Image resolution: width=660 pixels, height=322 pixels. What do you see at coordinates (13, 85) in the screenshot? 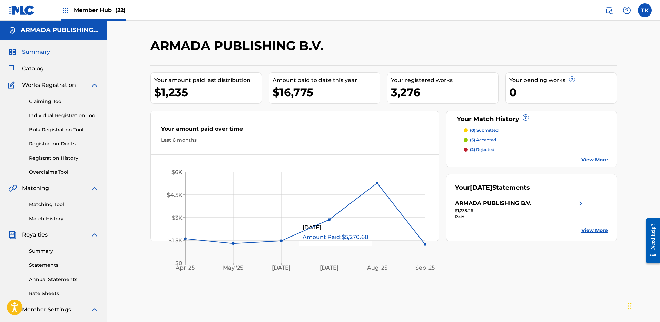
I see `img: Works Registration` at bounding box center [13, 85].